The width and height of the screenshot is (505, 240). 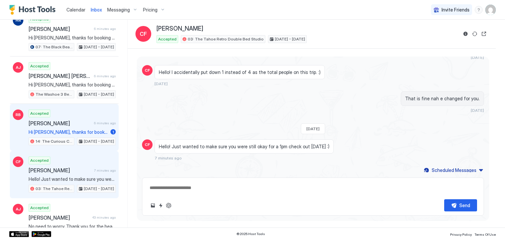 I want to click on a: Inbox, so click(x=96, y=10).